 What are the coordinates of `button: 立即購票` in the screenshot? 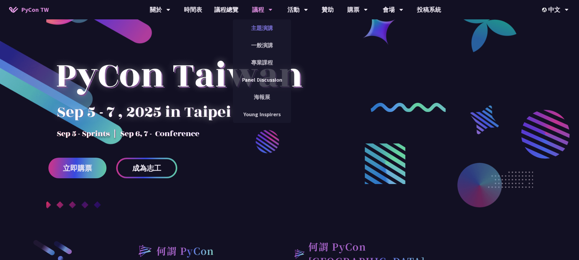 It's located at (77, 168).